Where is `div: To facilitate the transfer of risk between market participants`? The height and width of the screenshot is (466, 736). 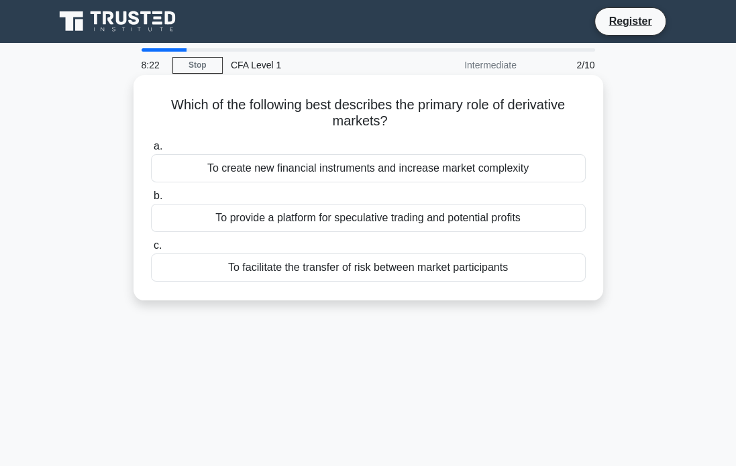
div: To facilitate the transfer of risk between market participants is located at coordinates (368, 268).